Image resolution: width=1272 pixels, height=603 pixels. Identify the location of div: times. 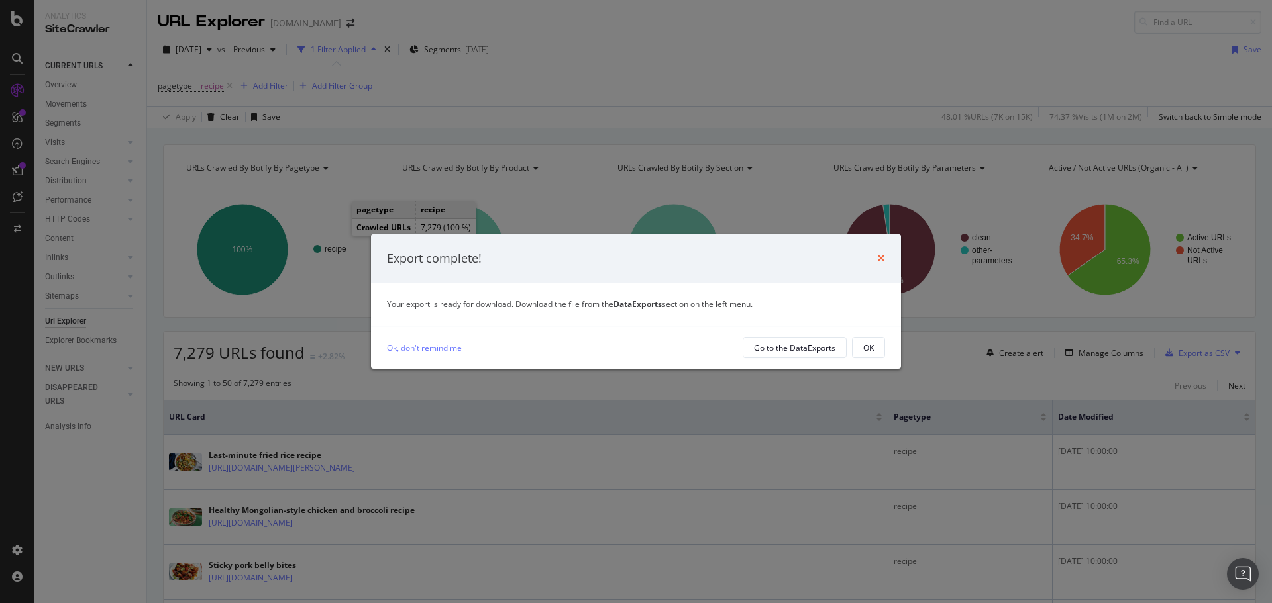
(881, 259).